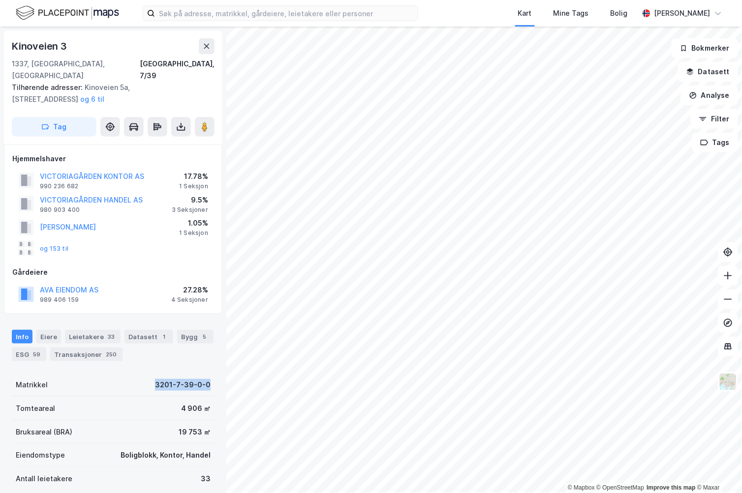 The image size is (742, 493). What do you see at coordinates (183, 385) in the screenshot?
I see `div: 3201-7-39-0-0` at bounding box center [183, 385].